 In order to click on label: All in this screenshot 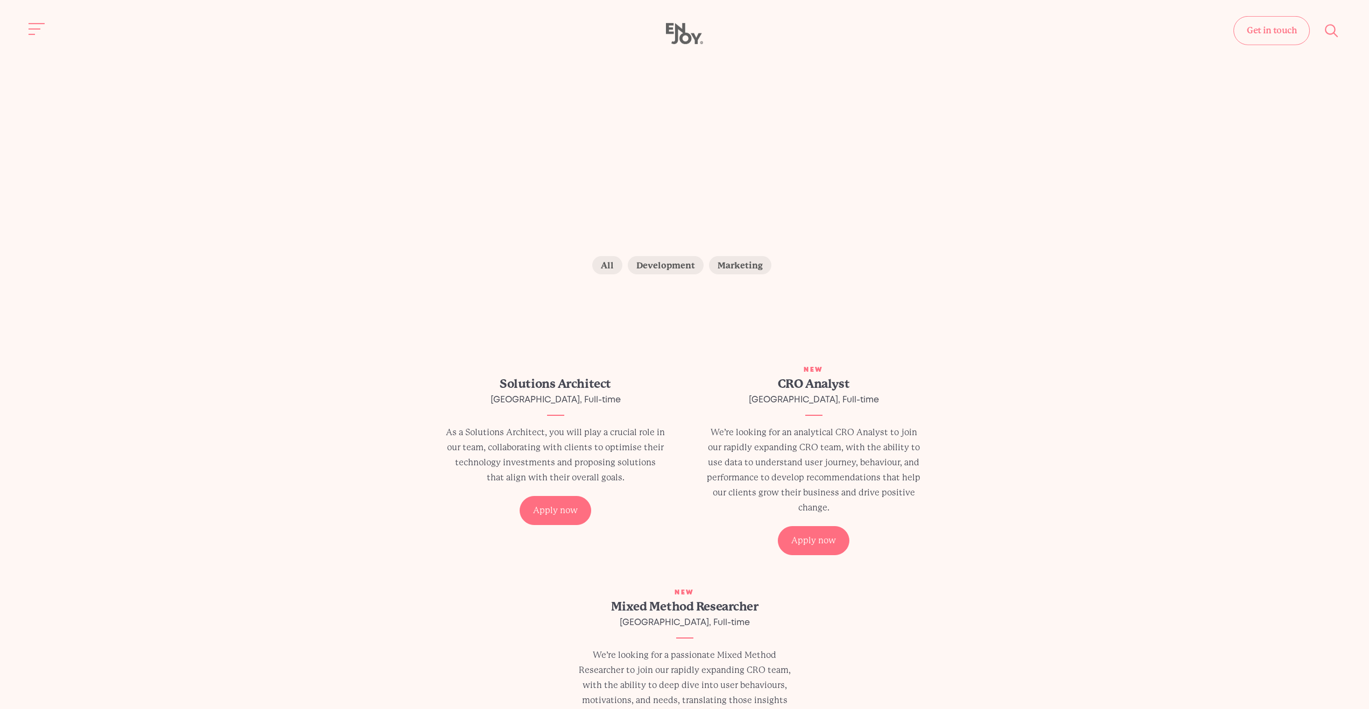, I will do `click(608, 265)`.